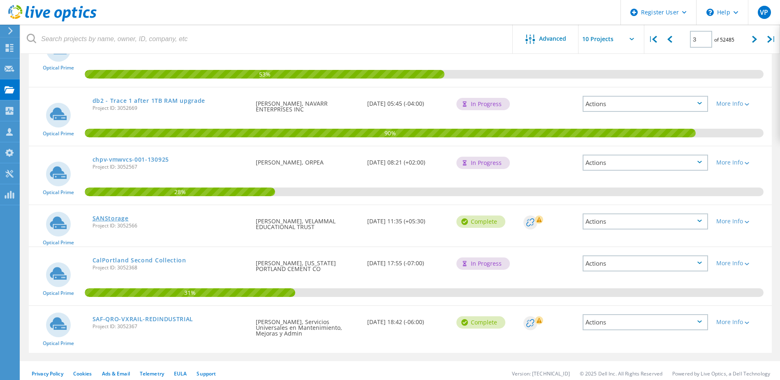 This screenshot has width=780, height=380. What do you see at coordinates (149, 101) in the screenshot?
I see `a: db2 - Trace 1 after 1TB RAM upgrade` at bounding box center [149, 101].